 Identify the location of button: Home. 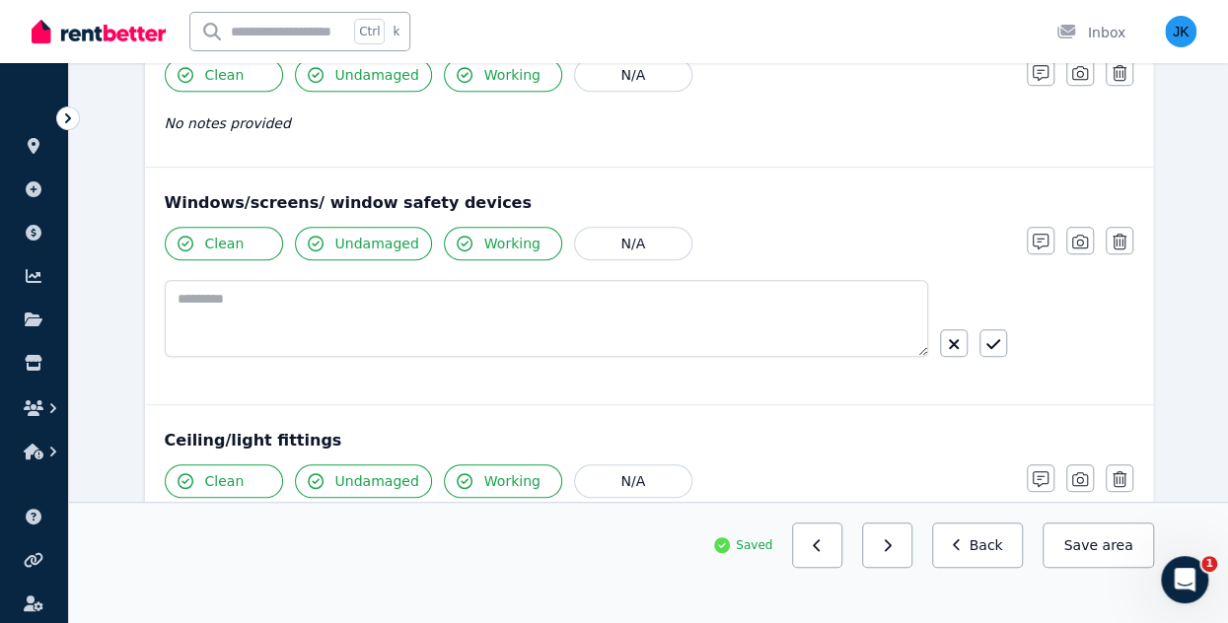
(327, 27).